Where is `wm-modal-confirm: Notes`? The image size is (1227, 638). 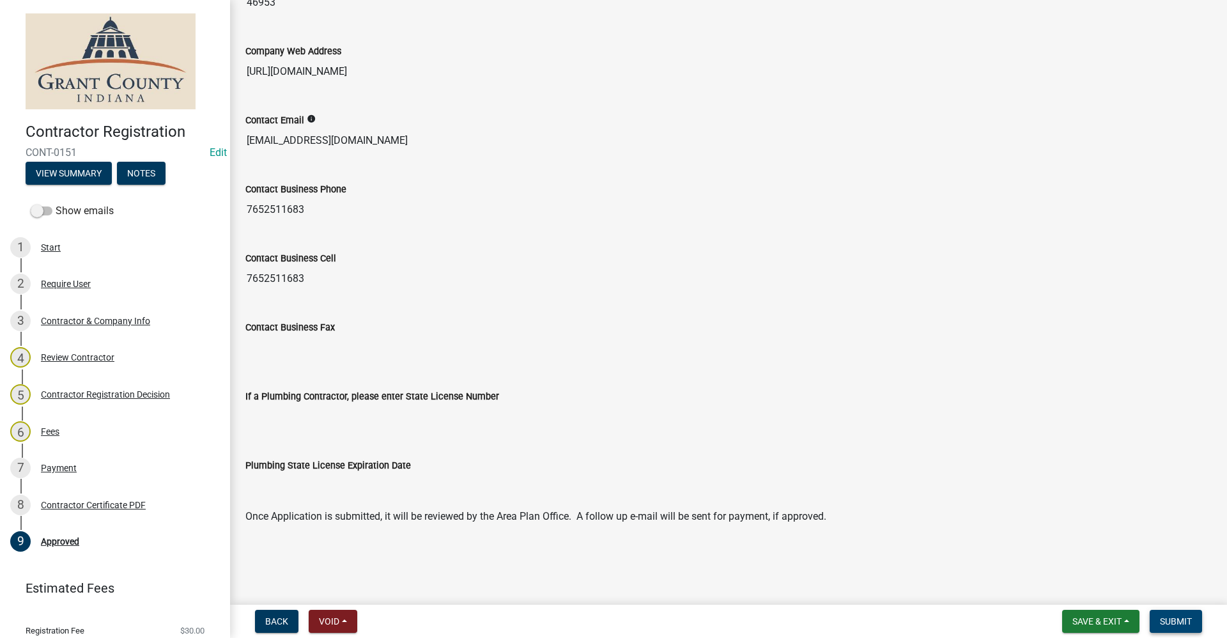 wm-modal-confirm: Notes is located at coordinates (141, 174).